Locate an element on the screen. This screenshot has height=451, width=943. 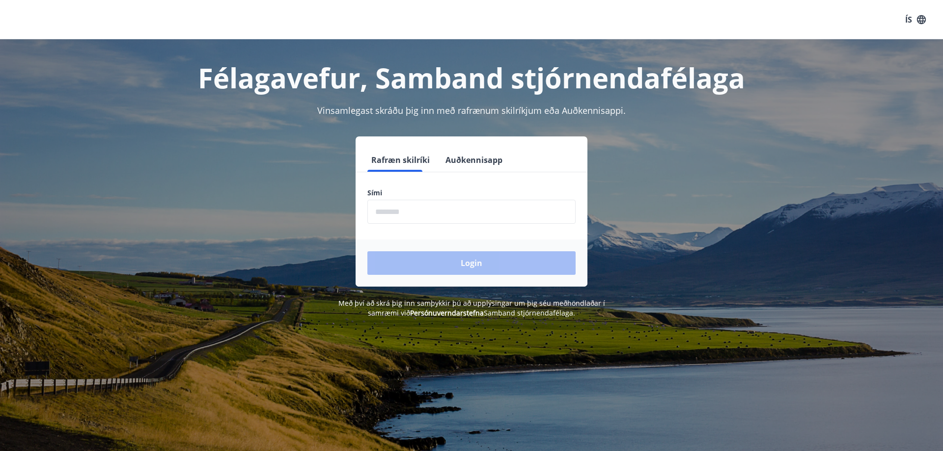
button: ÍS is located at coordinates (915, 20).